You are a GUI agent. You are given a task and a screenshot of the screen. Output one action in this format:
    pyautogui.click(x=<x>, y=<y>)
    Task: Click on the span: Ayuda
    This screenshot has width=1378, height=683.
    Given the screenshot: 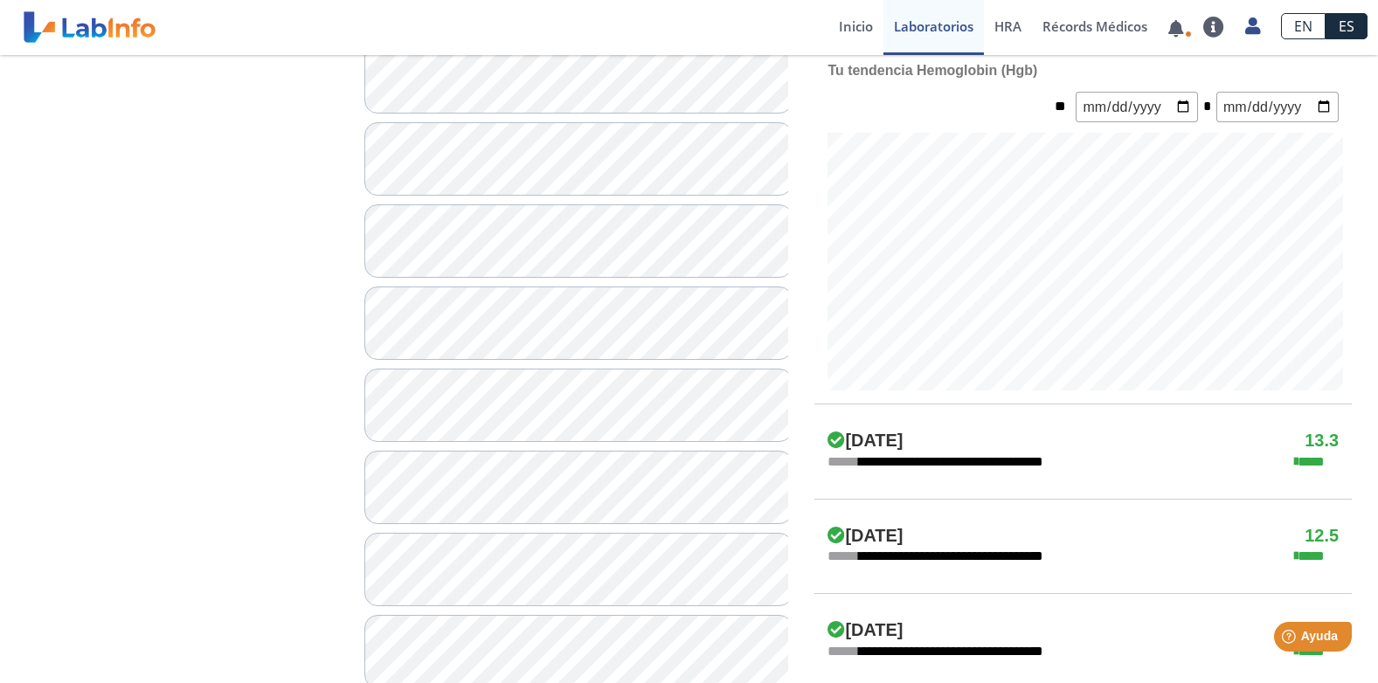 What is the action you would take?
    pyautogui.click(x=97, y=21)
    